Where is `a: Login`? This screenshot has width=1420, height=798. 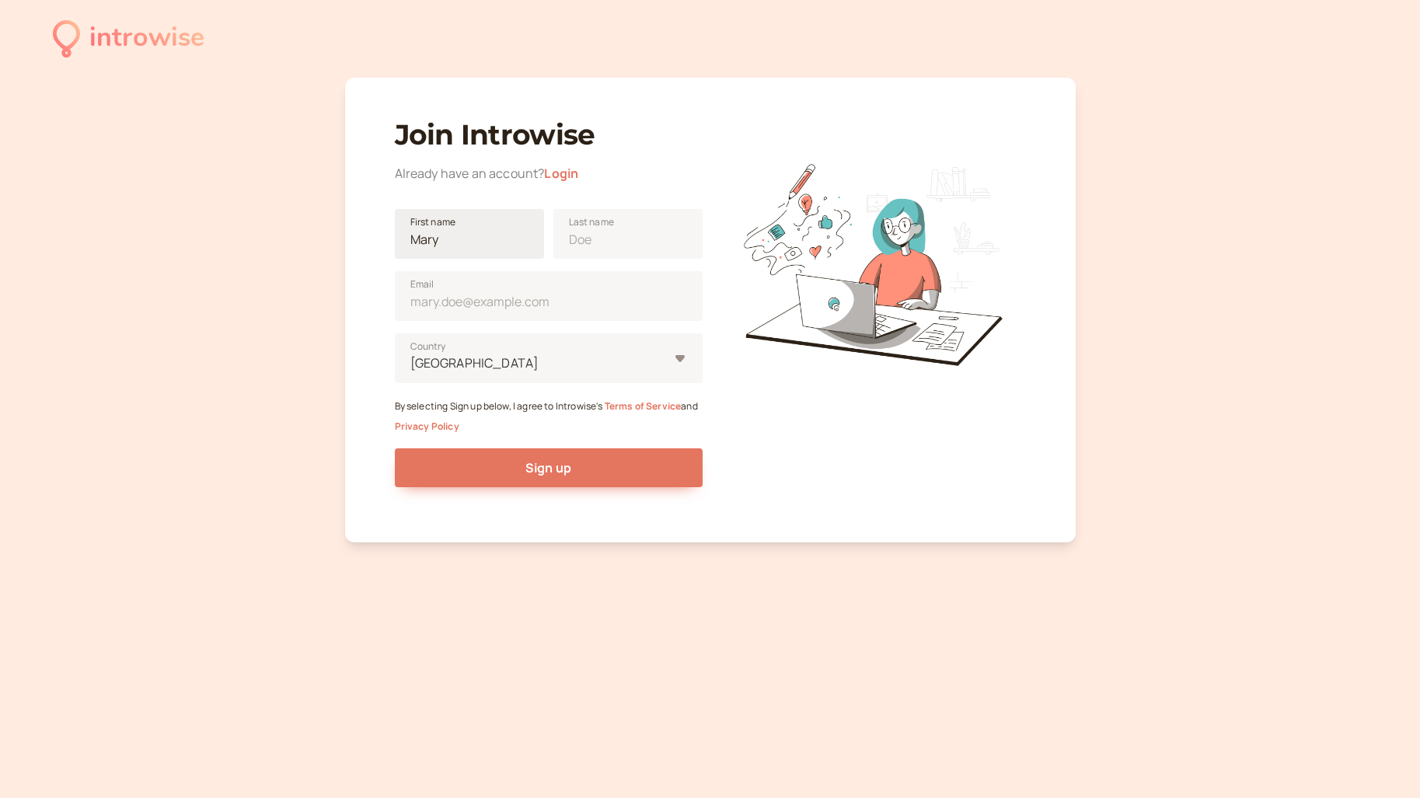
a: Login is located at coordinates (561, 173).